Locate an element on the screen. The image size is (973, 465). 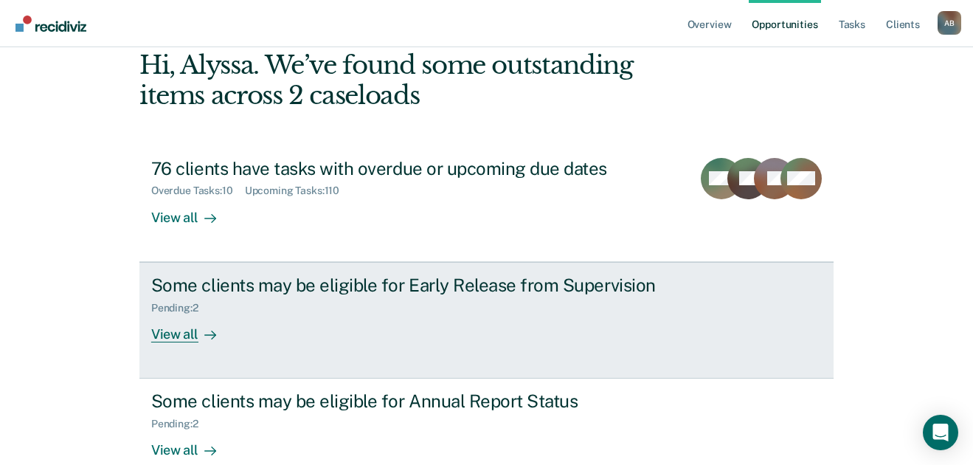
div: A B is located at coordinates (949, 23).